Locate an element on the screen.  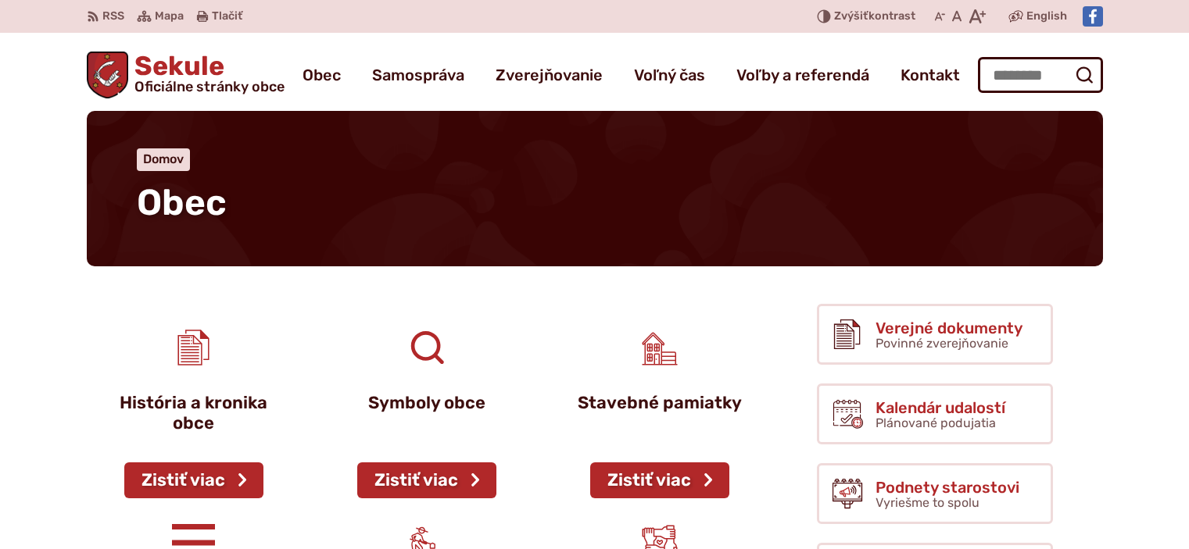
a: Verejné dokumenty Povinné zverejňovanie is located at coordinates (935, 335).